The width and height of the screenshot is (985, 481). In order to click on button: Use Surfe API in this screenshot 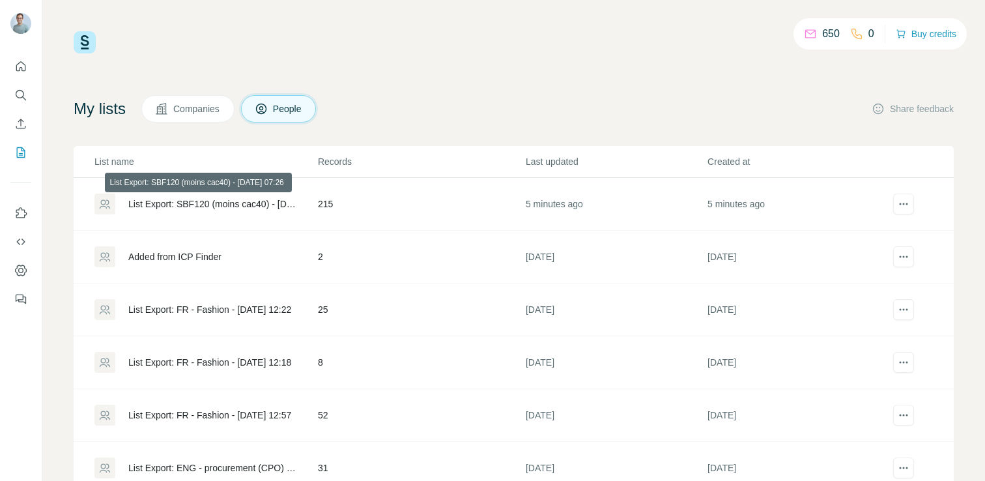, I will do `click(21, 242)`.